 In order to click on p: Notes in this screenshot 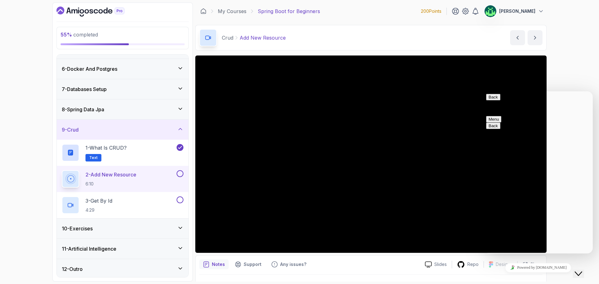, I will do `click(218, 265)`.